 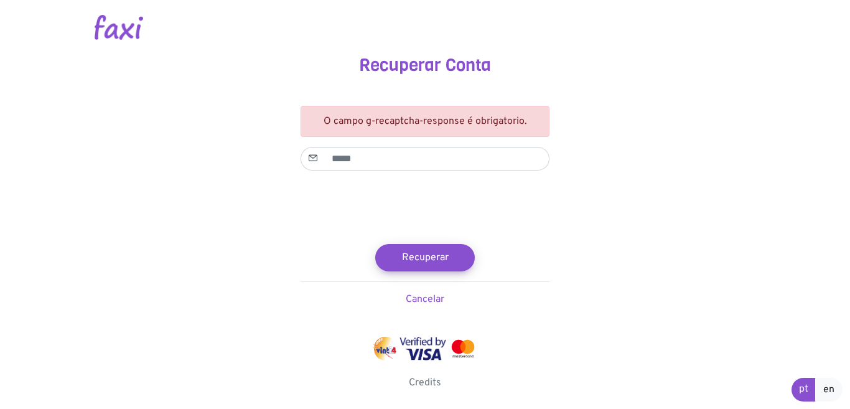 I want to click on a: Credits, so click(x=425, y=382).